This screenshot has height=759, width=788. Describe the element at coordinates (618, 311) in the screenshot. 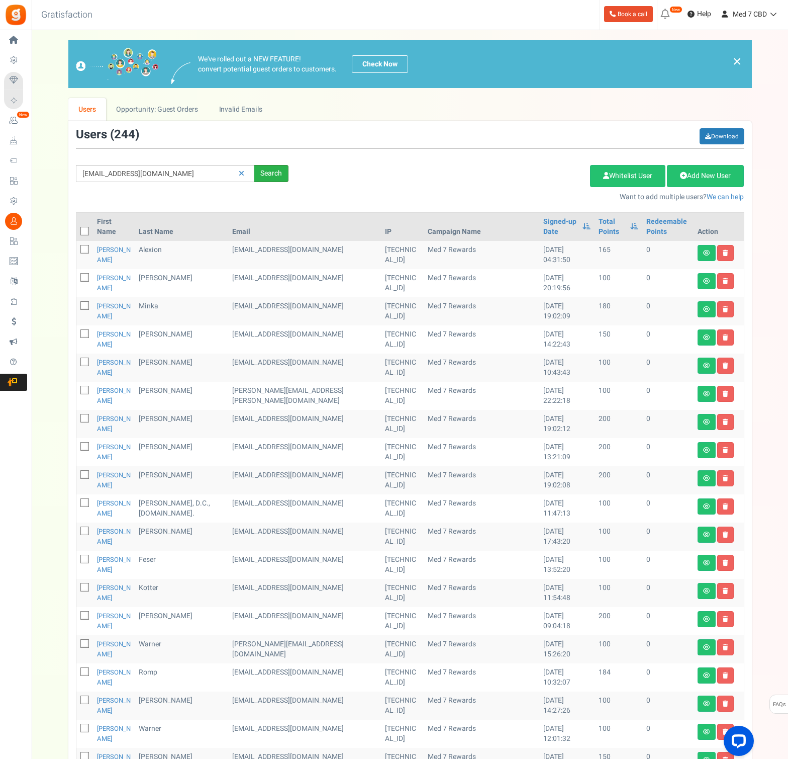

I see `td: 180` at that location.